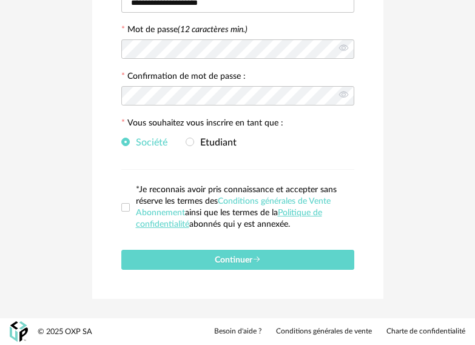 This screenshot has height=345, width=475. What do you see at coordinates (324, 332) in the screenshot?
I see `a: Conditions générales de vente` at bounding box center [324, 332].